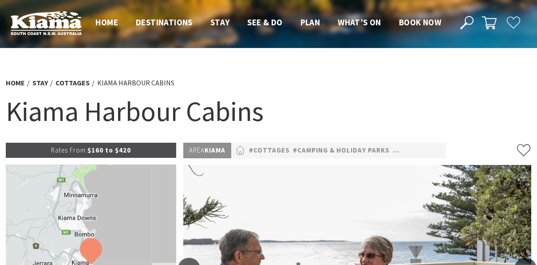  Describe the element at coordinates (15, 83) in the screenshot. I see `a: Home` at that location.